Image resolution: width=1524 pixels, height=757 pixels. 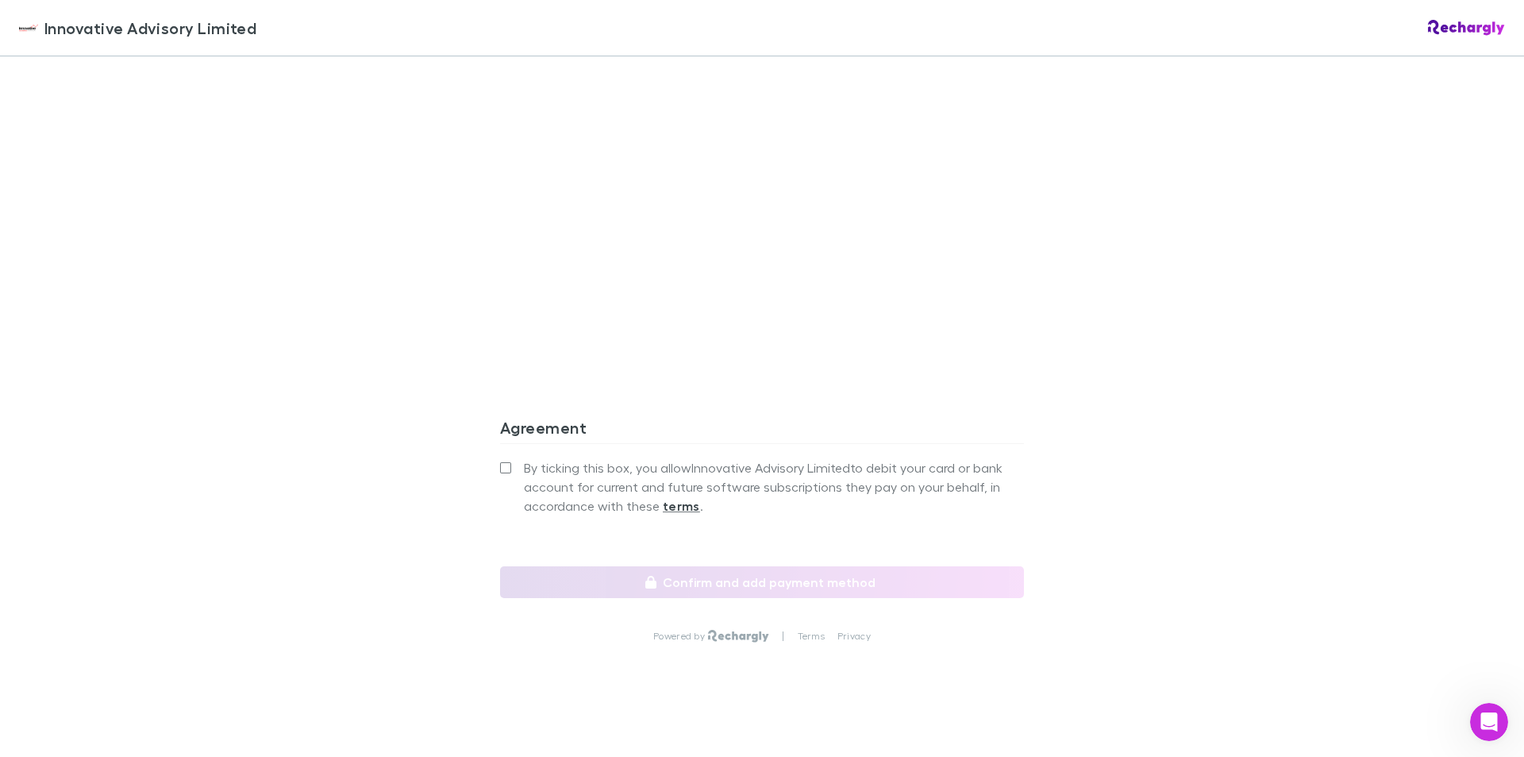 I want to click on p: Privacy, so click(x=854, y=636).